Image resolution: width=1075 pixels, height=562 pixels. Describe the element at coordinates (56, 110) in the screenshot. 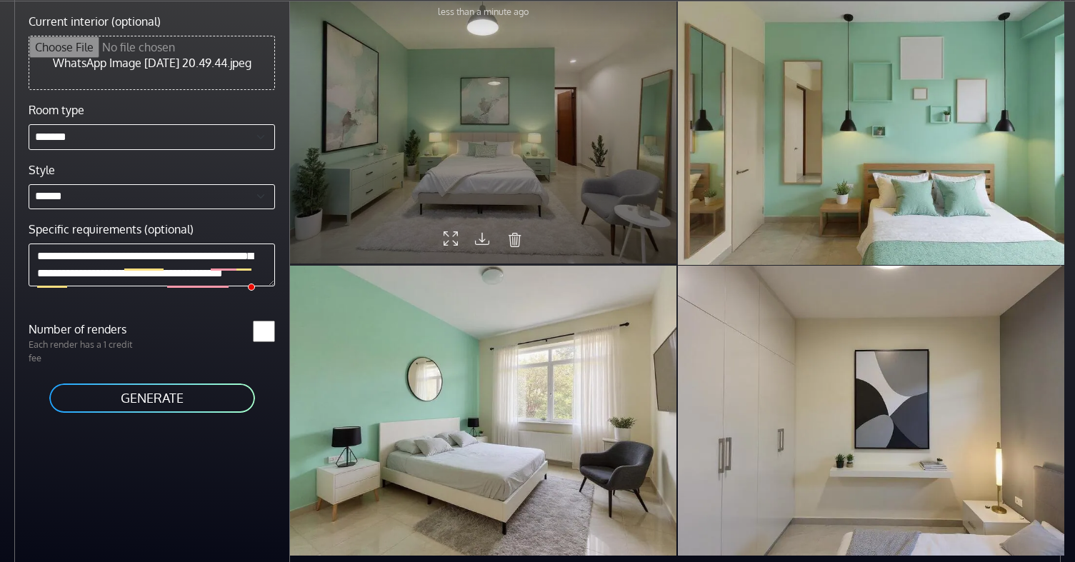

I see `label: Room type` at that location.